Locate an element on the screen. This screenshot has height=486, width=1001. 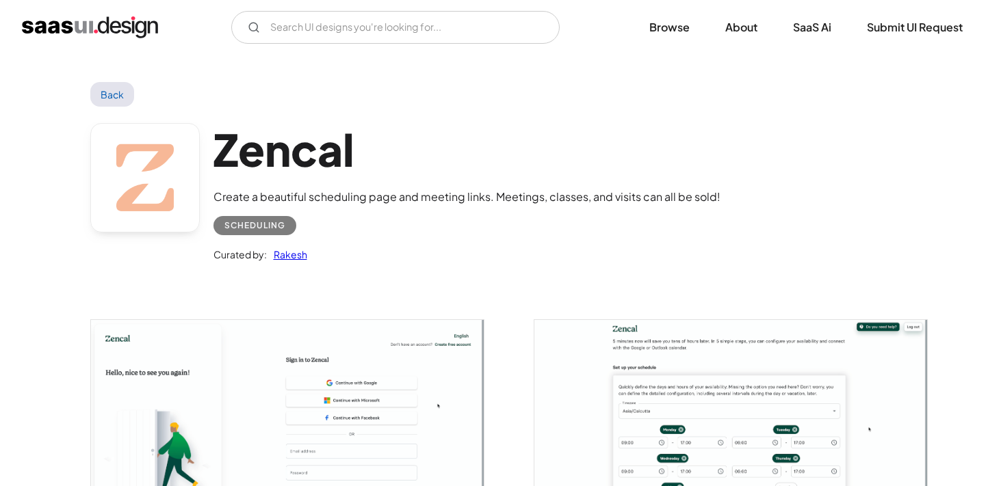
input: Search UI designs you're looking for... is located at coordinates (395, 27).